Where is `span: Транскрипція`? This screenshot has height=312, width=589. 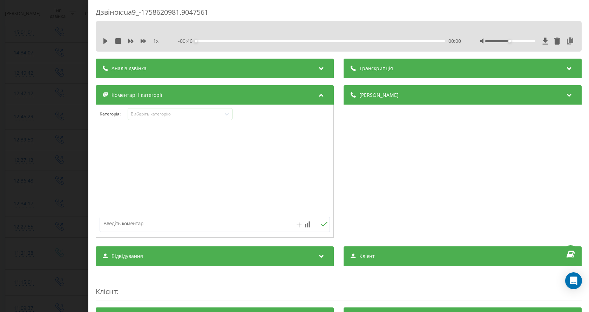
span: Транскрипція is located at coordinates (376, 68).